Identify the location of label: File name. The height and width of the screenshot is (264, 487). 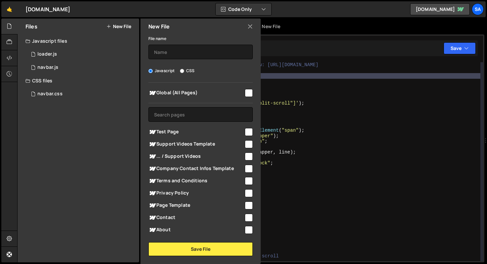
(157, 39).